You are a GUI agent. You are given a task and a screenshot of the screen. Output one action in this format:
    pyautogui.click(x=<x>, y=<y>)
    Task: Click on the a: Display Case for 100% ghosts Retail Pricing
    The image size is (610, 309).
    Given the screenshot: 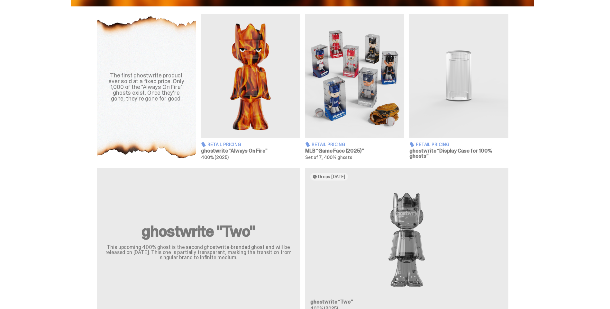 What is the action you would take?
    pyautogui.click(x=459, y=87)
    